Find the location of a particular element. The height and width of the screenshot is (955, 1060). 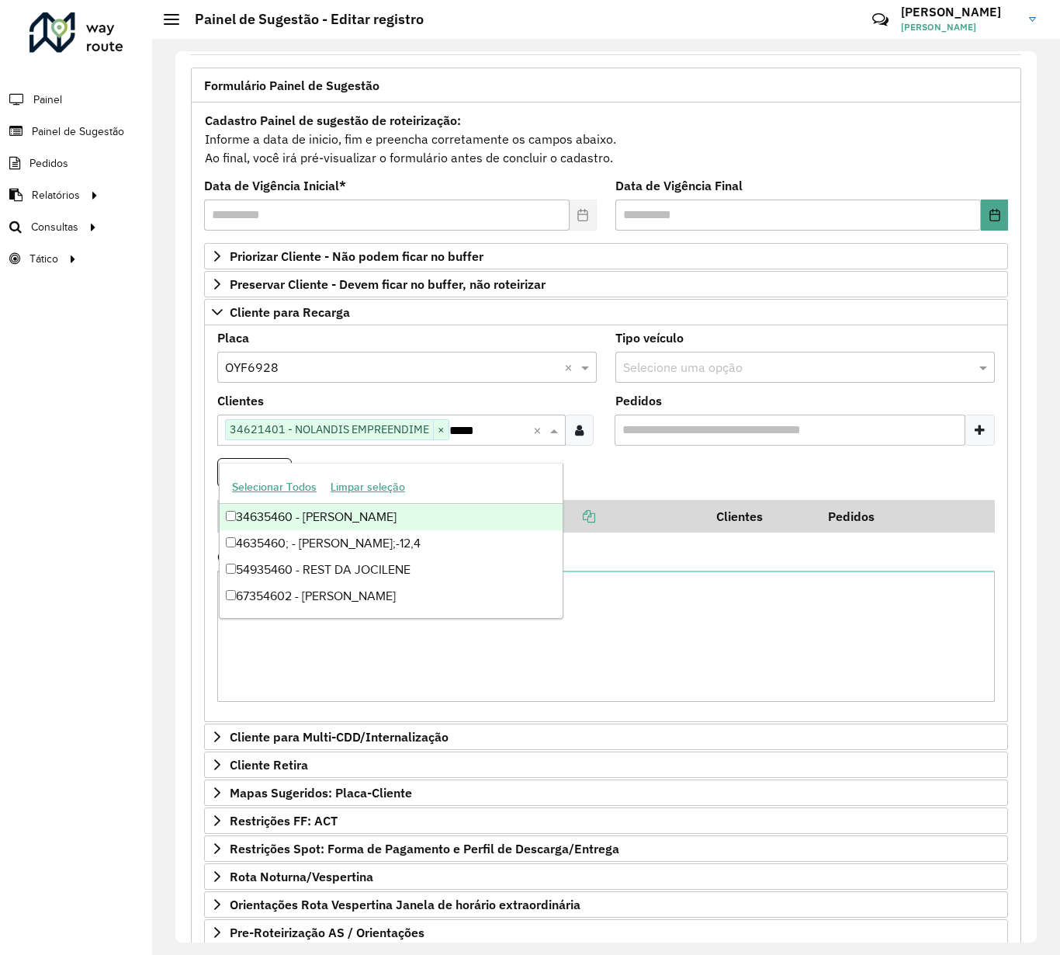

label: Data de Vigência Inicial is located at coordinates (275, 186).